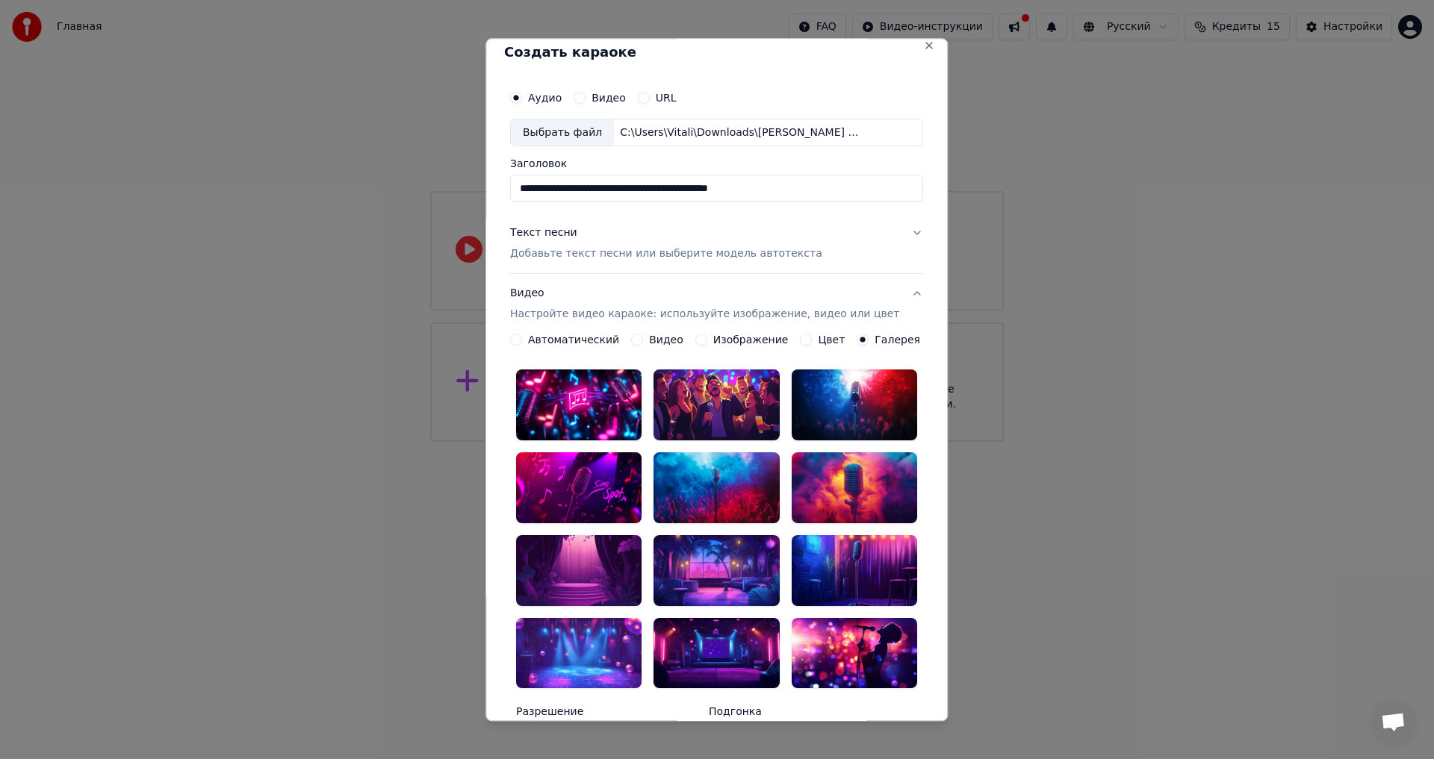 The width and height of the screenshot is (1434, 759). I want to click on label: Изображение, so click(751, 341).